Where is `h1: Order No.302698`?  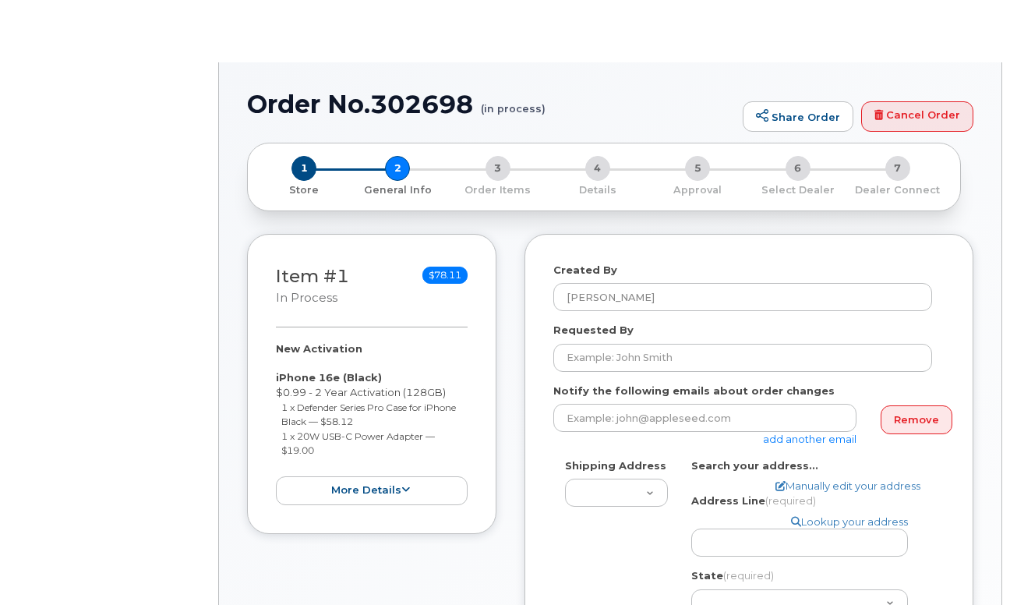 h1: Order No.302698 is located at coordinates (491, 104).